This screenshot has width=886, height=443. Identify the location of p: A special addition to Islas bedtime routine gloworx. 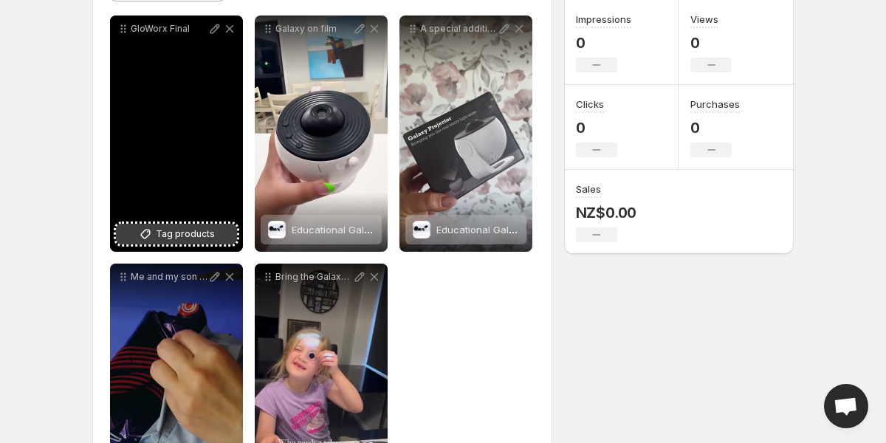
(459, 29).